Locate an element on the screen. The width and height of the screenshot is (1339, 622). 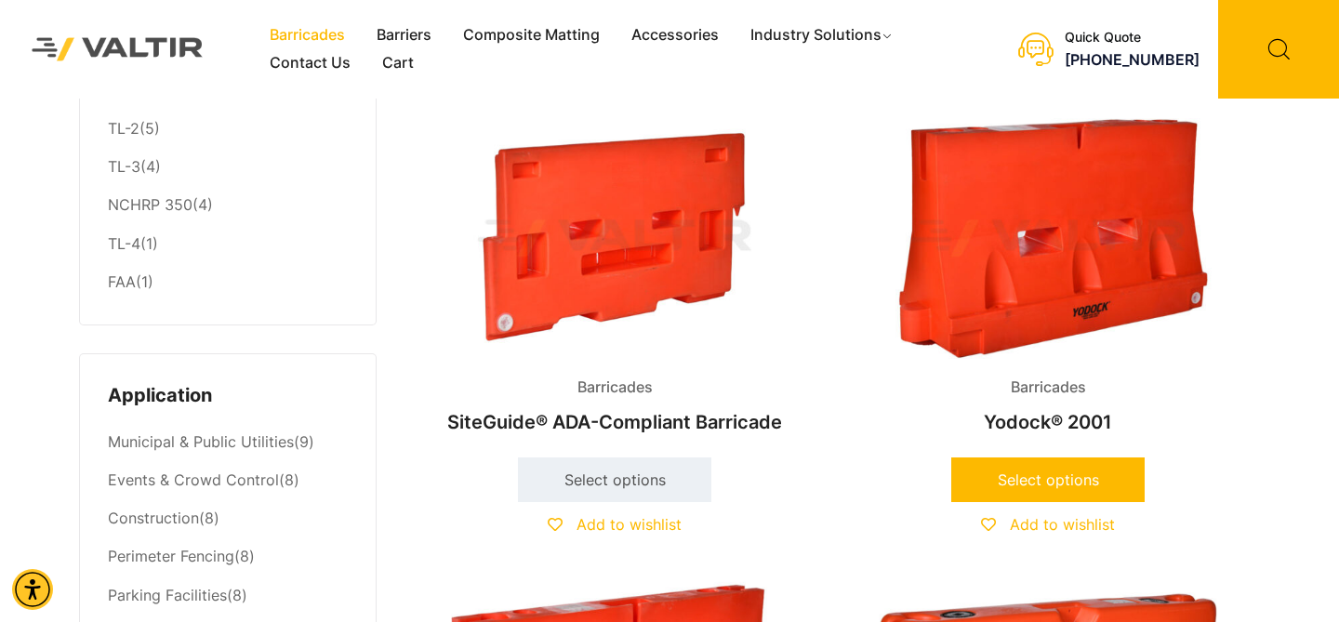
a: Municipal & Public Utilities is located at coordinates (201, 442).